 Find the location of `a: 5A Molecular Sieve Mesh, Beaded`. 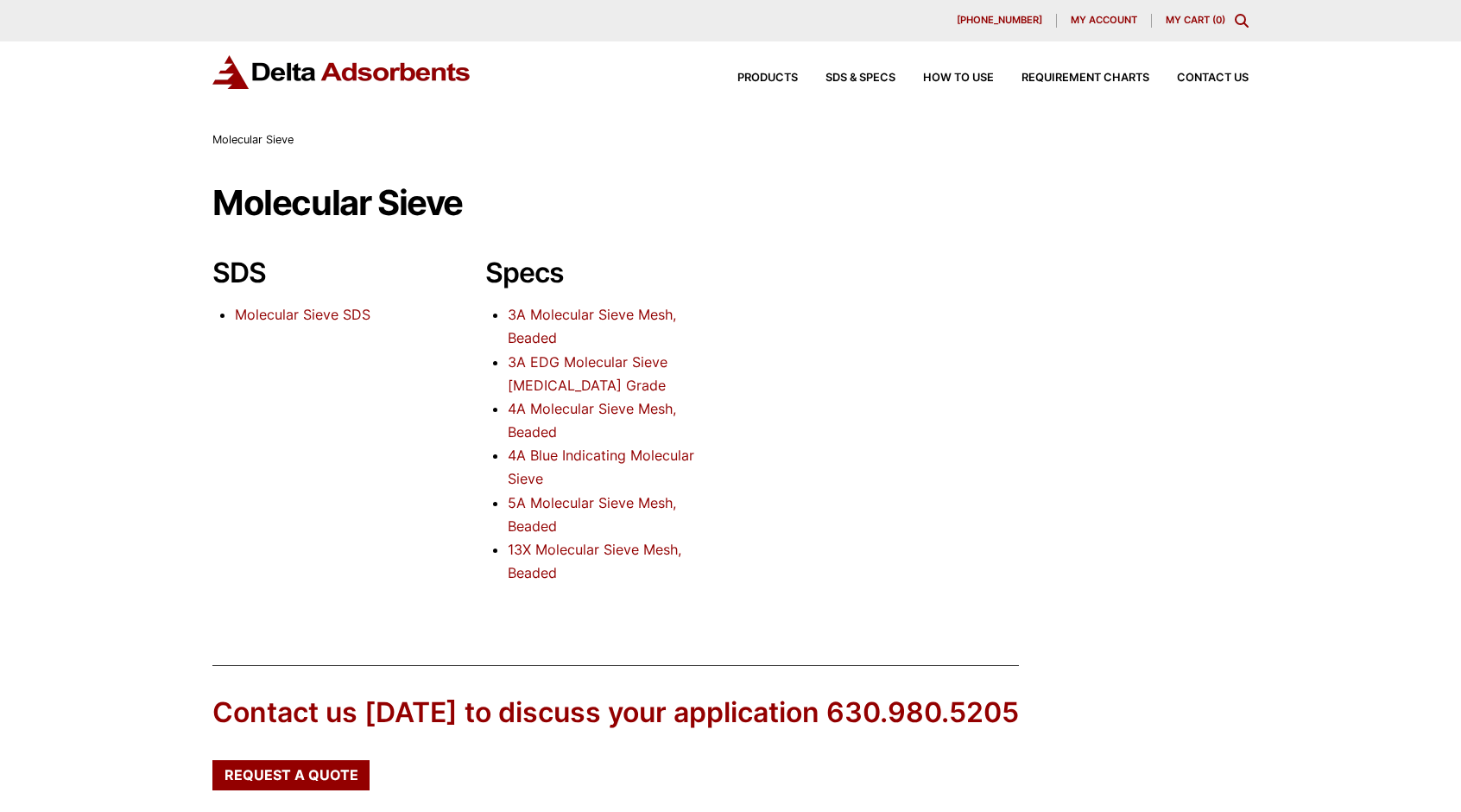

a: 5A Molecular Sieve Mesh, Beaded is located at coordinates (591, 513).